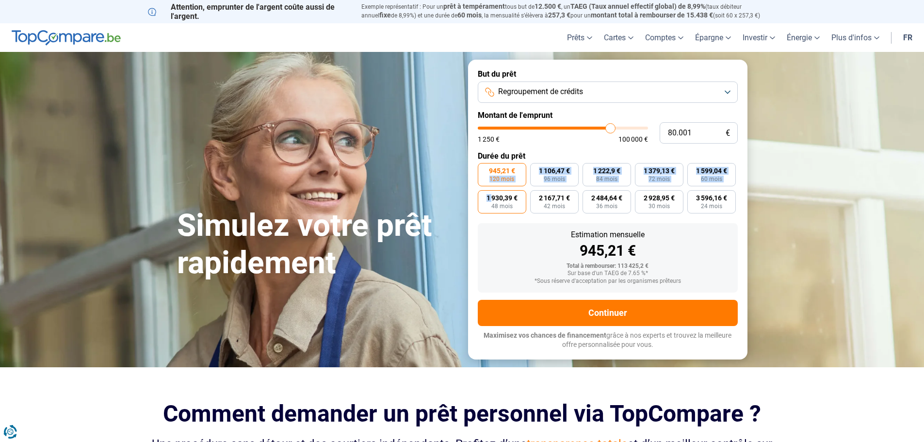  What do you see at coordinates (489, 139) in the screenshot?
I see `span: 1 250 €` at bounding box center [489, 139].